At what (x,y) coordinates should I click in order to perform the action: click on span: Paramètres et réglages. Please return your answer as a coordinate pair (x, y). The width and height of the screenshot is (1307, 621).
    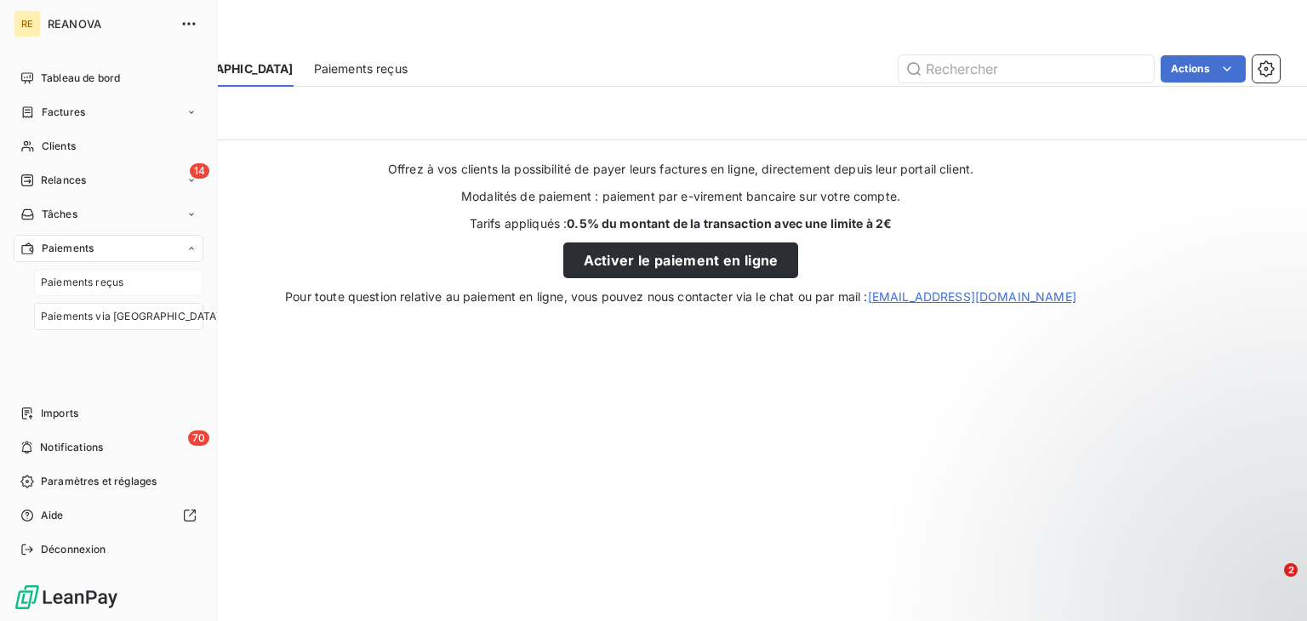
    Looking at the image, I should click on (99, 482).